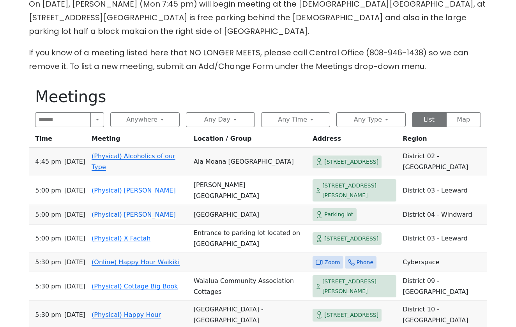  Describe the element at coordinates (443, 262) in the screenshot. I see `td: Cyberspace` at that location.